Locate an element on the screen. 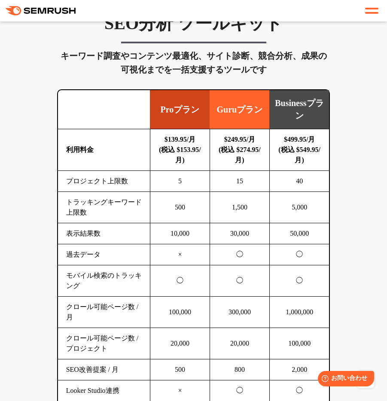 The width and height of the screenshot is (387, 401). b: $249.95/月 (税込 $274.95/月) is located at coordinates (240, 150).